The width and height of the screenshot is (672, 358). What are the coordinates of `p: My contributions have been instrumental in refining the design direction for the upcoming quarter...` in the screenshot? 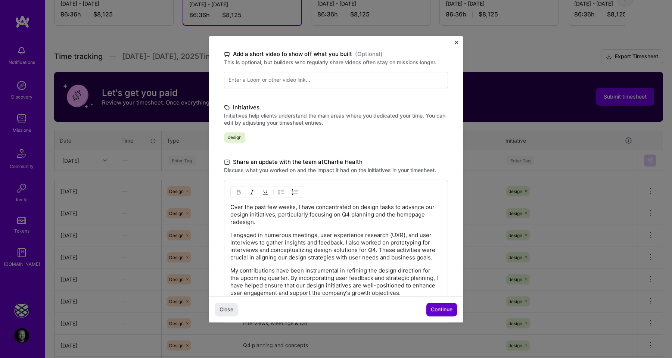 It's located at (336, 282).